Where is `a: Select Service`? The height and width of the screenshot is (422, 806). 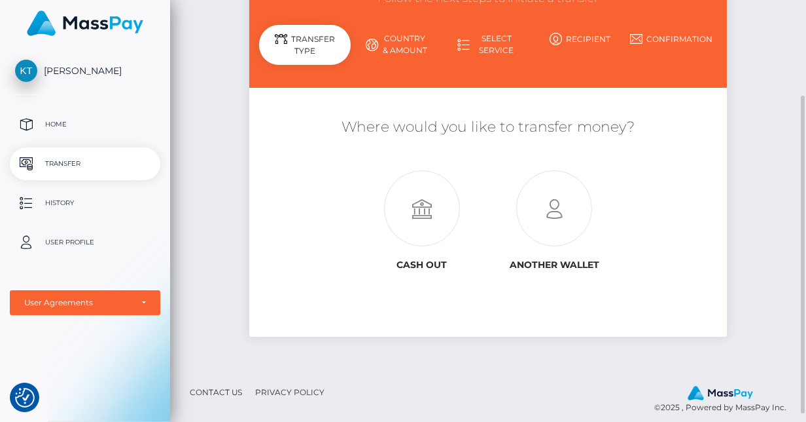
a: Select Service is located at coordinates (488, 45).